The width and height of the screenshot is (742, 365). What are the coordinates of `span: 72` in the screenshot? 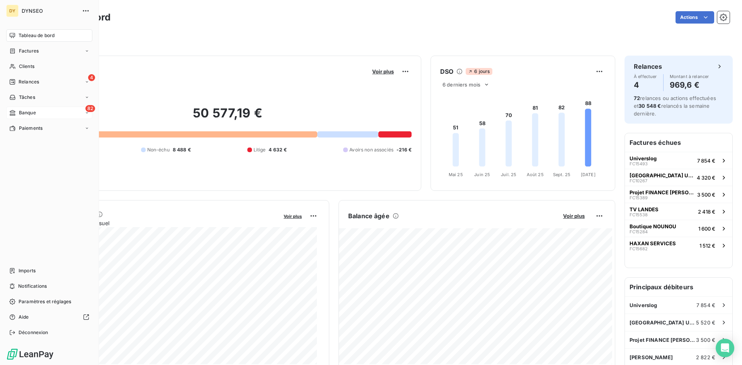 It's located at (637, 98).